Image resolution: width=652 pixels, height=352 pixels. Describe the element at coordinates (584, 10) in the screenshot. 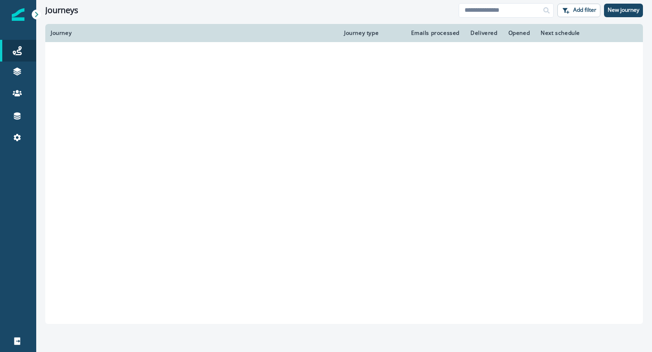

I see `p: Add filter` at that location.